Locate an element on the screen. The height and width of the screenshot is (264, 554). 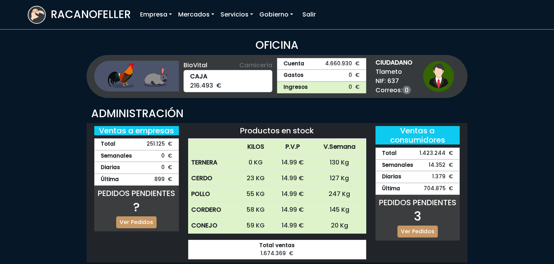
strong: CIUDADANO is located at coordinates (394, 63).